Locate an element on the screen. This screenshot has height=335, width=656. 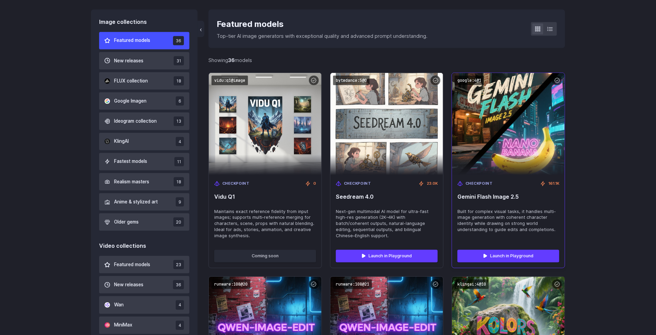
img: Seedream 4.0 is located at coordinates (387, 124).